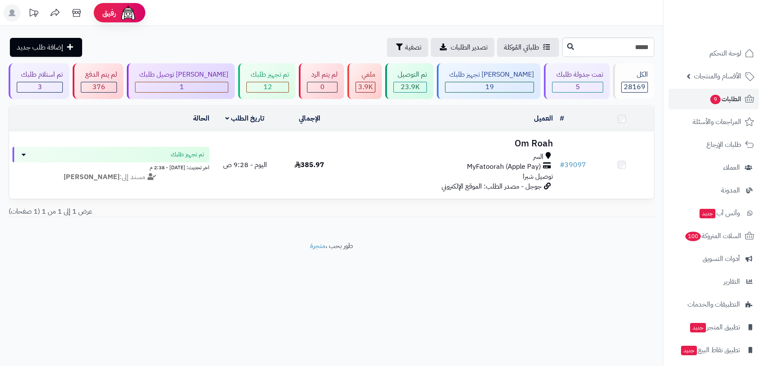  I want to click on span: MyFatoorah (Apple Pay), so click(504, 166).